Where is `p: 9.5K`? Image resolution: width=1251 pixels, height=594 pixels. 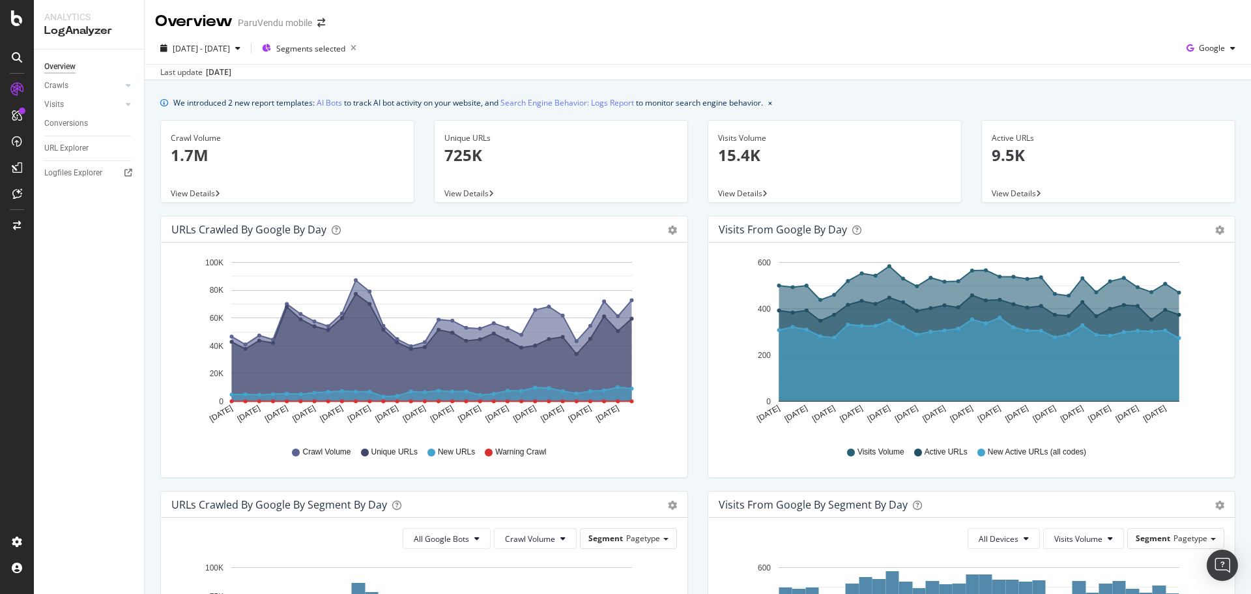 p: 9.5K is located at coordinates (1109, 155).